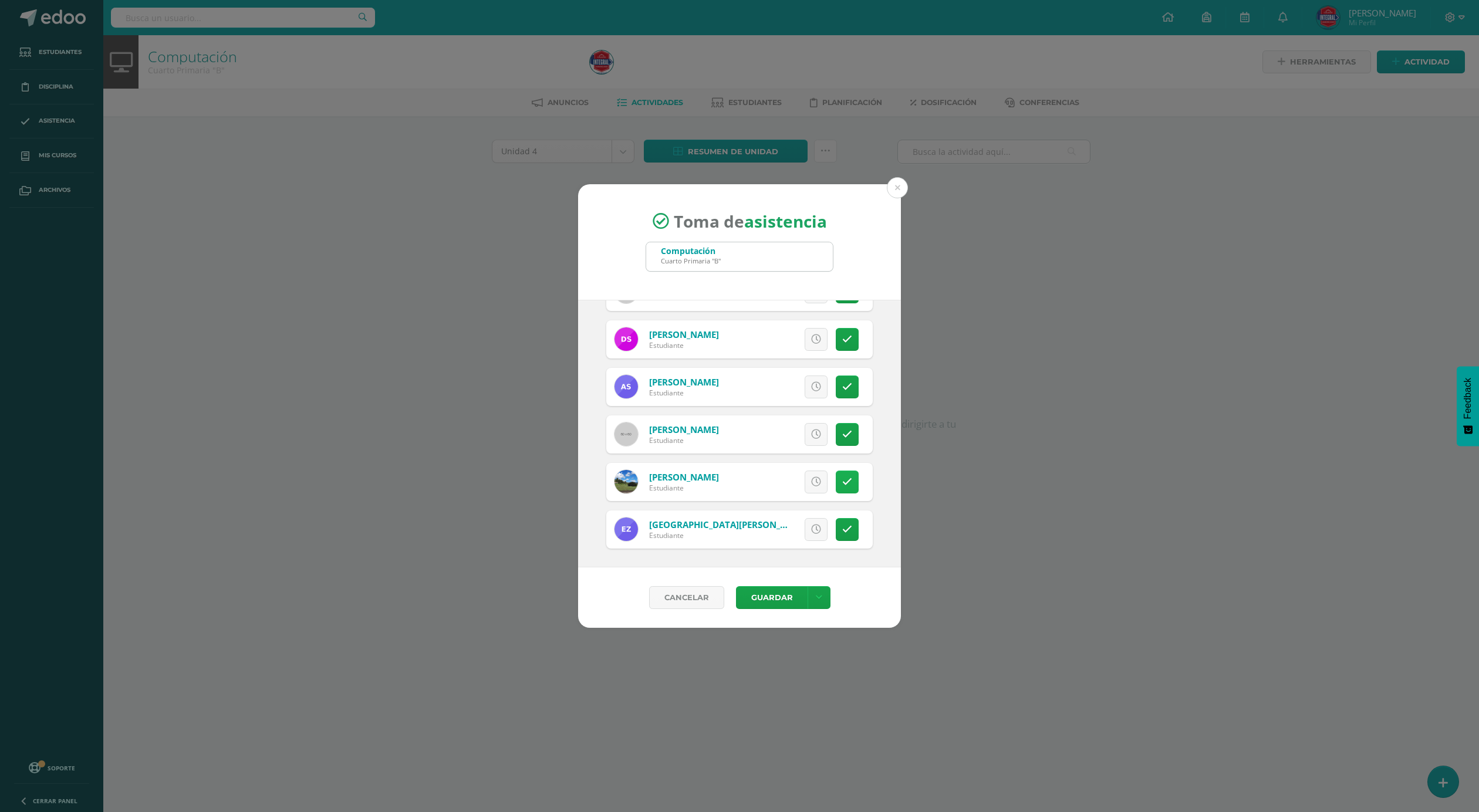 The image size is (1479, 812). I want to click on img: 36c930894248901d702782a4ae6406f4.png, so click(626, 482).